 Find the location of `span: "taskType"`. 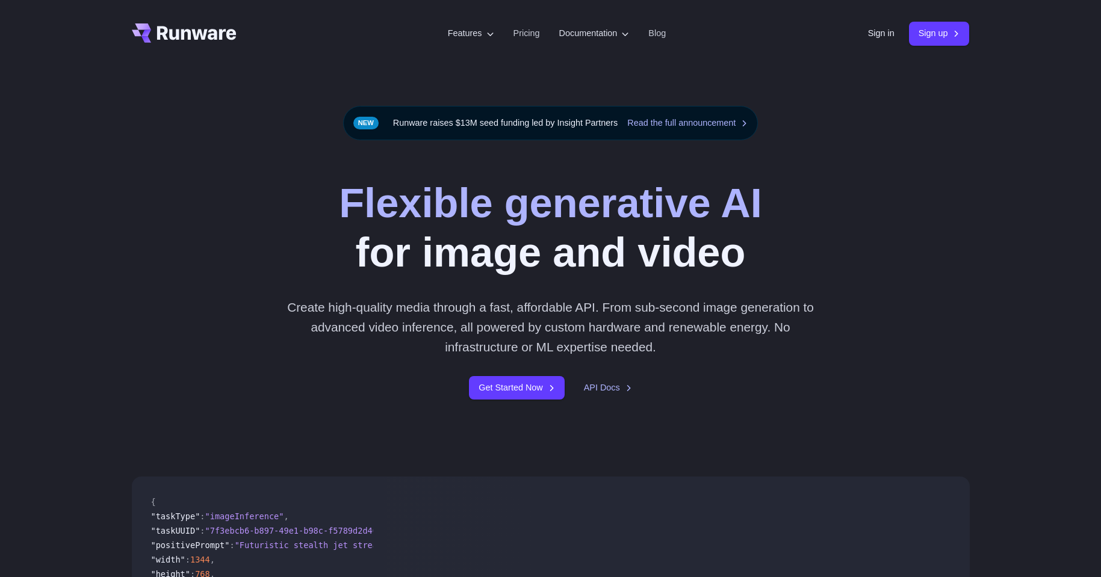

span: "taskType" is located at coordinates (176, 517).